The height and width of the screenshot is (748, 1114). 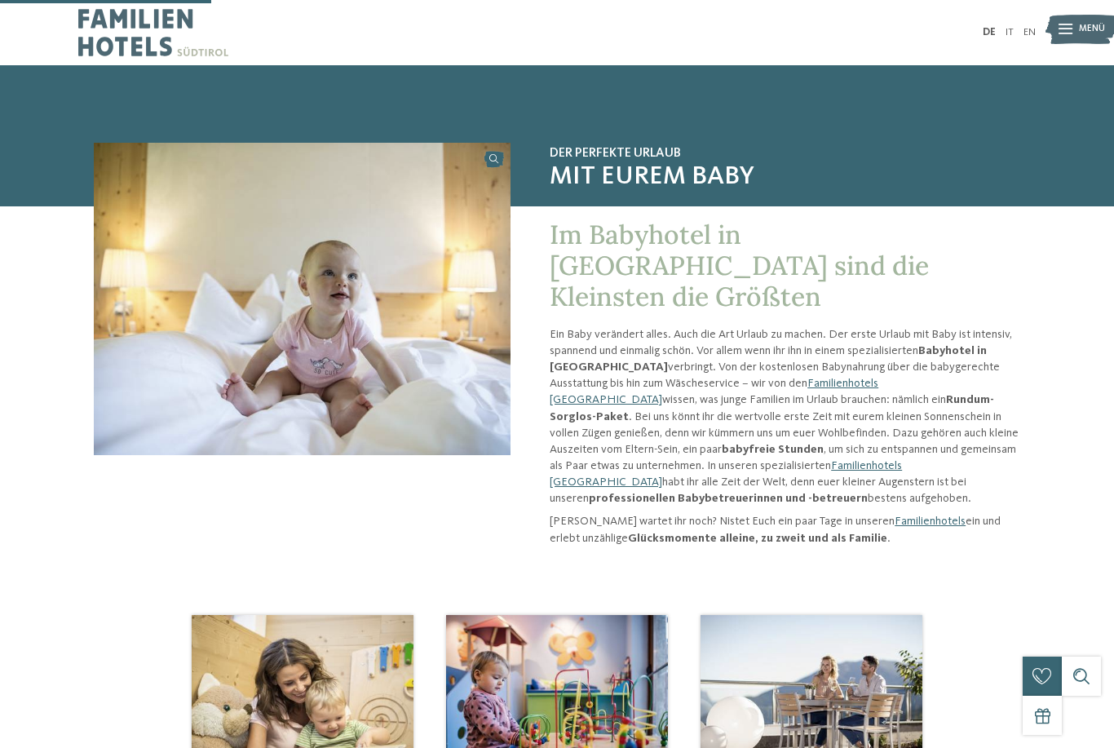 I want to click on a: IT, so click(x=1009, y=32).